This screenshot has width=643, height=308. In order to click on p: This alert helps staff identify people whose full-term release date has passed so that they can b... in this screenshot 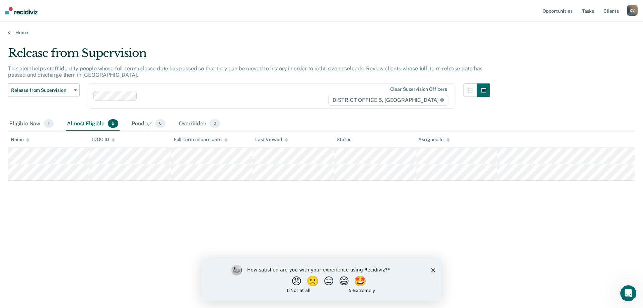, I will do `click(245, 72)`.